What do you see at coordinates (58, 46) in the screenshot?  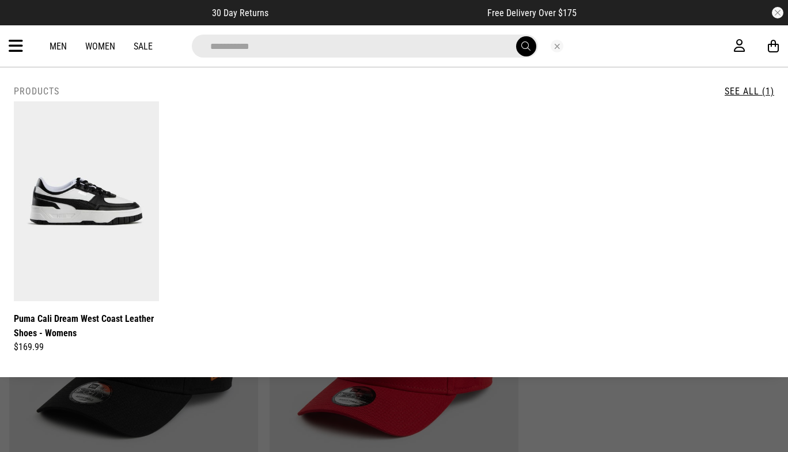 I see `a: Men` at bounding box center [58, 46].